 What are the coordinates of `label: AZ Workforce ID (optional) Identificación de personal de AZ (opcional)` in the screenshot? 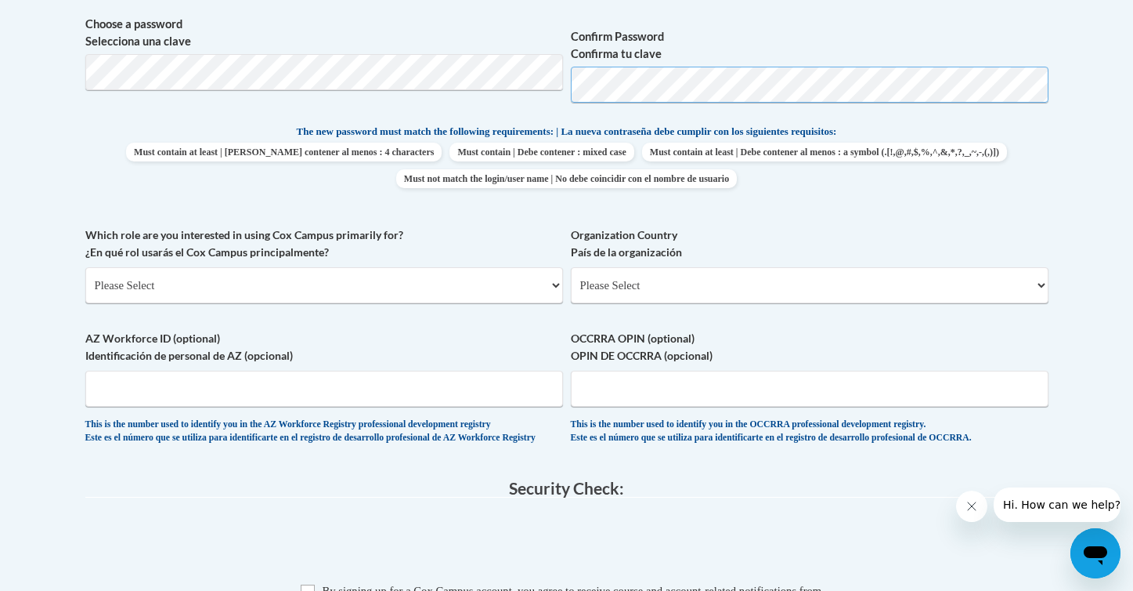 It's located at (324, 347).